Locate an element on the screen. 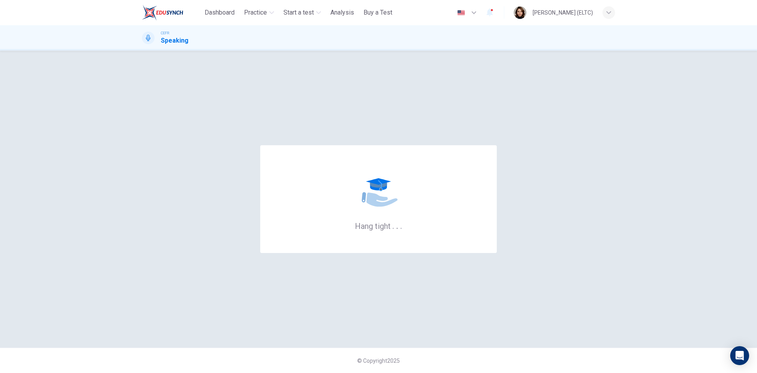 This screenshot has height=373, width=757. span: © Copyright 2025 is located at coordinates (379, 360).